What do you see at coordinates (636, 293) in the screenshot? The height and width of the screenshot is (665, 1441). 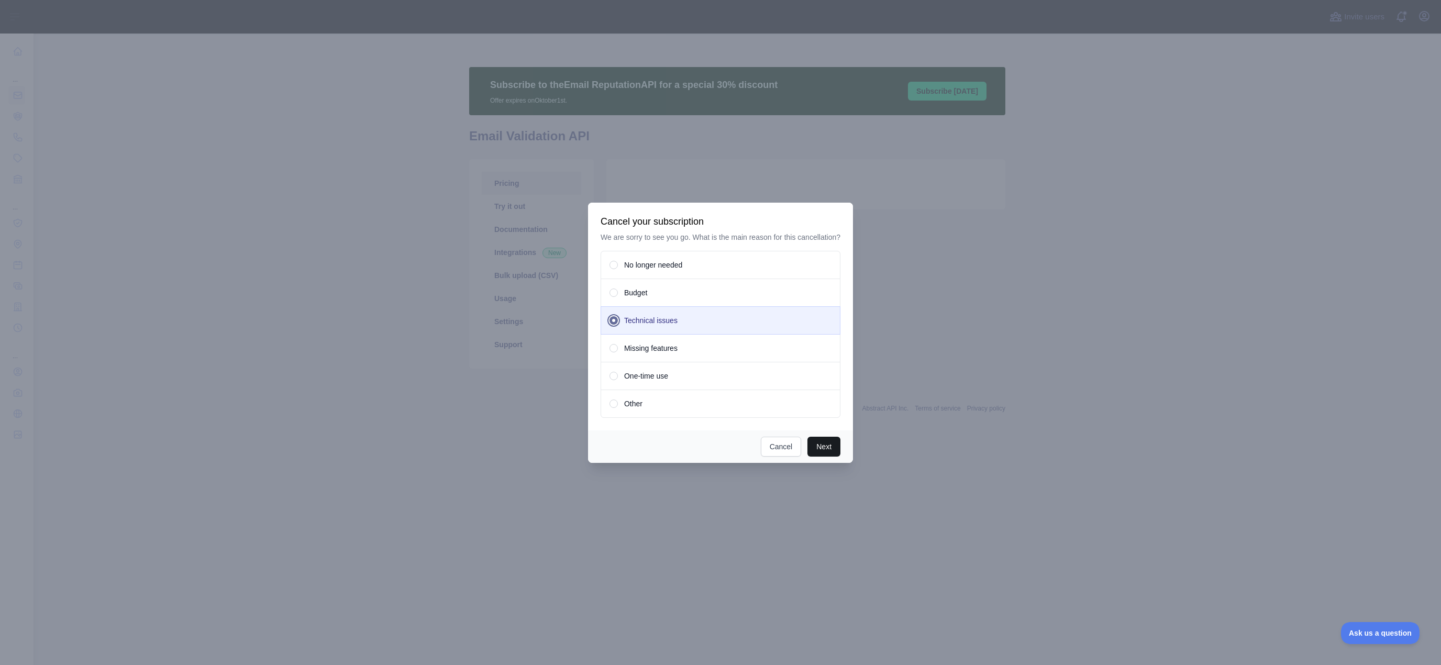 I see `span: Budget` at bounding box center [636, 293].